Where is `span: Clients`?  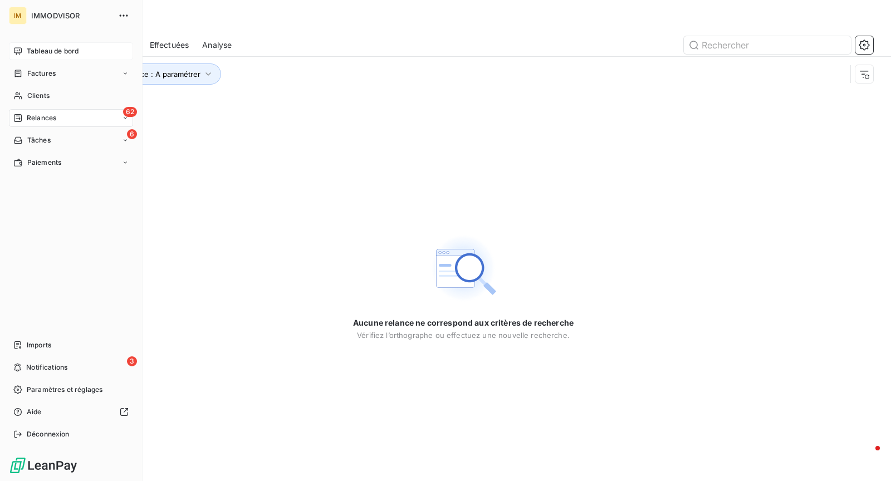
span: Clients is located at coordinates (38, 96).